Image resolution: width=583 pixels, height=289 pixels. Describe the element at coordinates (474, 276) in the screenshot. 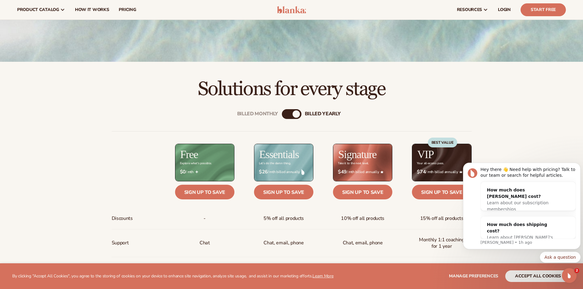

I see `button: Manage preferences` at that location.